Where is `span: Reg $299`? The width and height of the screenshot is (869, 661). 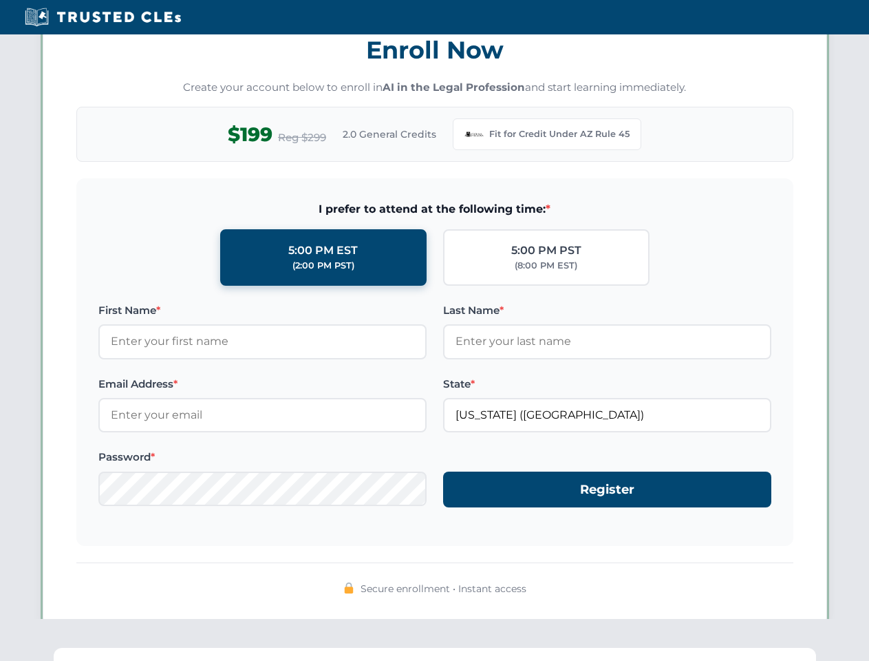
span: Reg $299 is located at coordinates (302, 138).